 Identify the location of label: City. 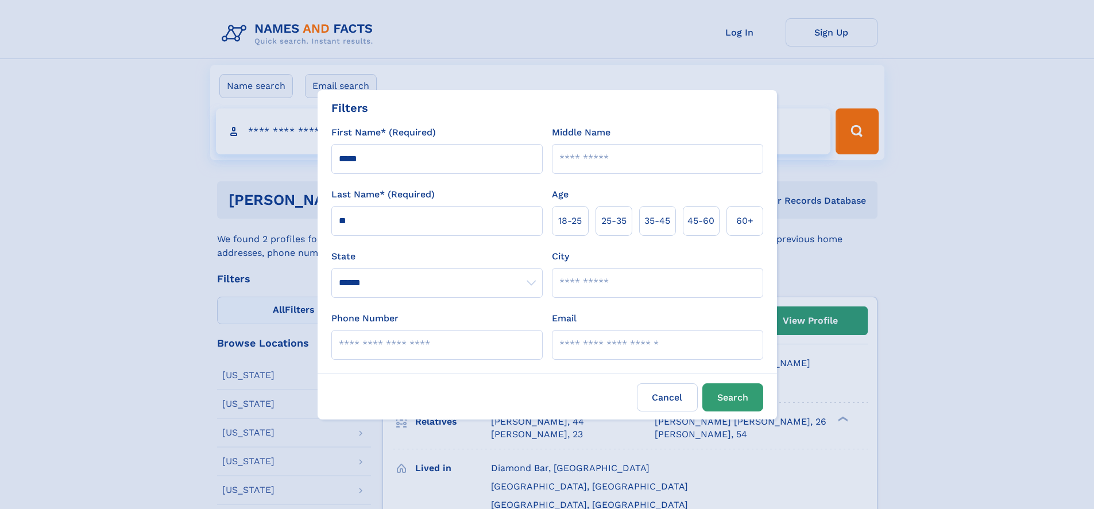
(560, 257).